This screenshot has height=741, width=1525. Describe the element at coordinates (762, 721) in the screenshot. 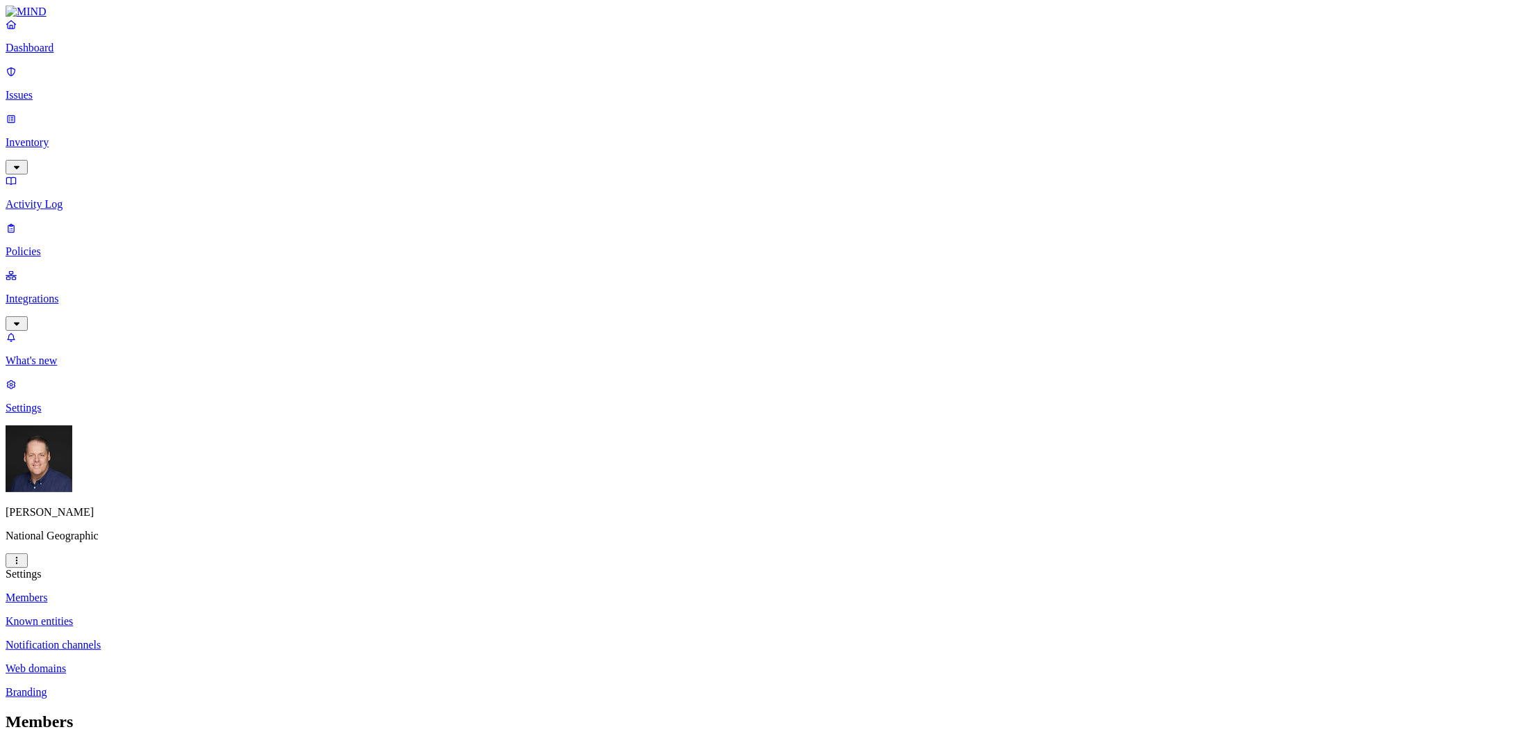

I see `h2: Members` at that location.